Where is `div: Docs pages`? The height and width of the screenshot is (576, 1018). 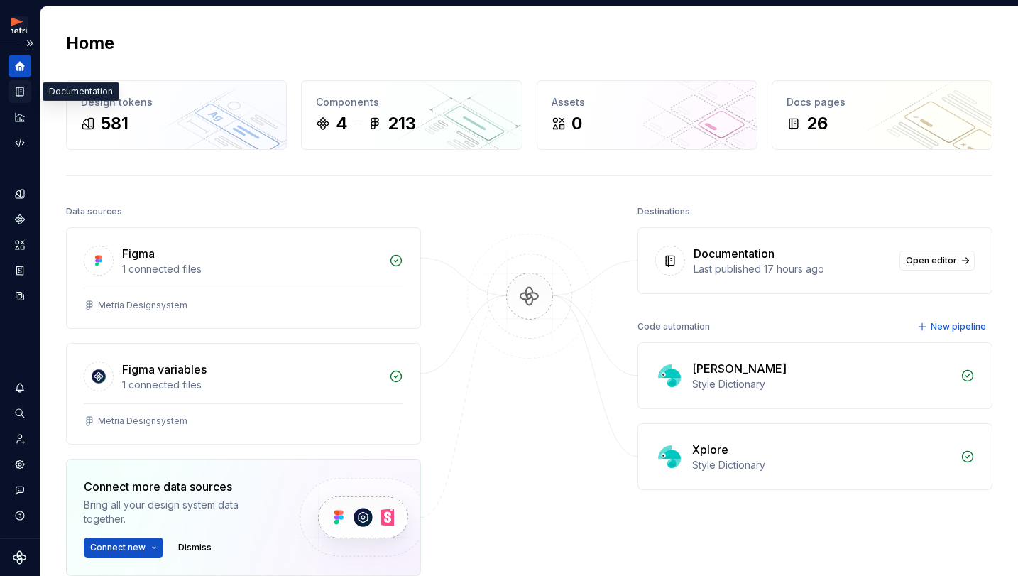
div: Docs pages is located at coordinates (881, 102).